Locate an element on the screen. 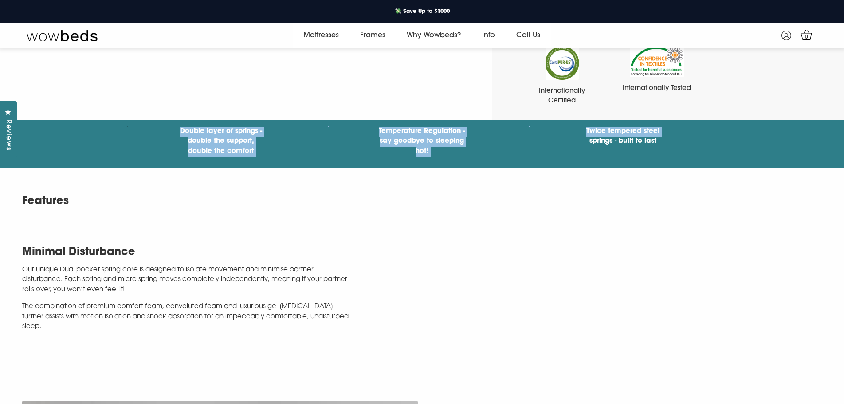 The width and height of the screenshot is (844, 404). h2: Minimal Disturbance is located at coordinates (189, 252).